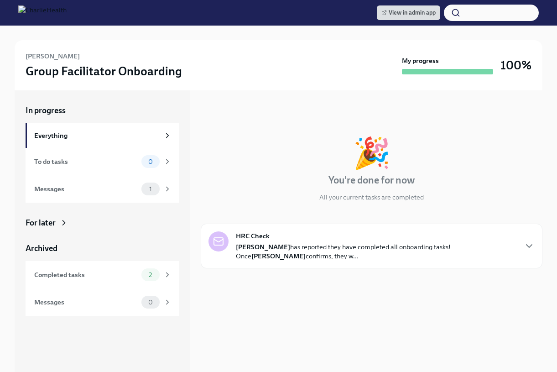 The height and width of the screenshot is (372, 557). I want to click on h4: You're done for now, so click(371, 180).